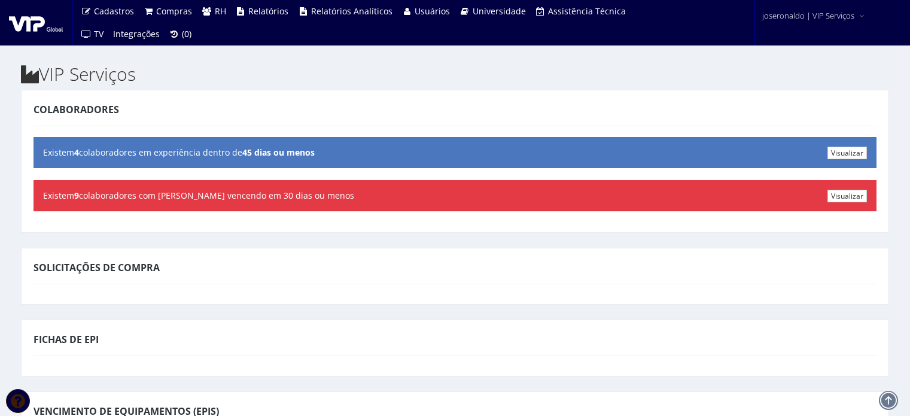 This screenshot has height=416, width=910. Describe the element at coordinates (174, 11) in the screenshot. I see `span: Compras` at that location.